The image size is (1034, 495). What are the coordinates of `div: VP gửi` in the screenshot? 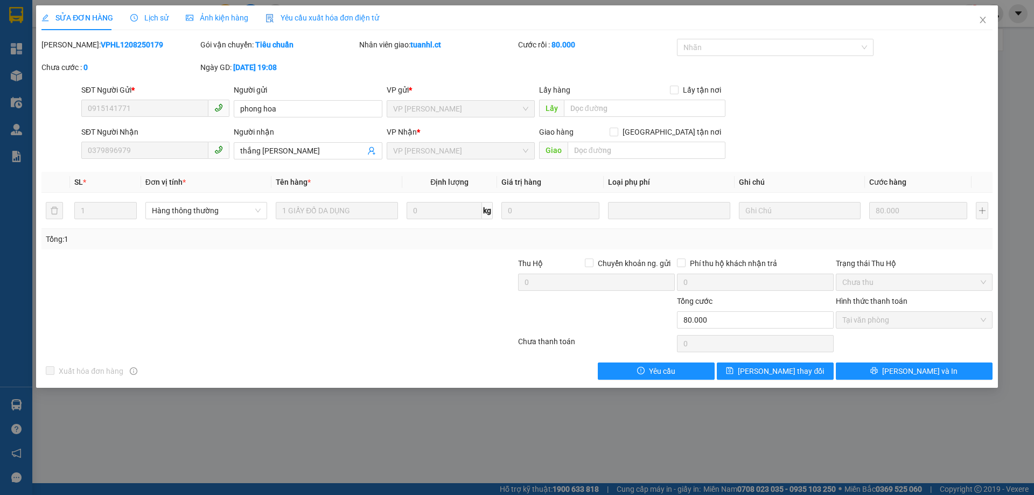 It's located at (460, 90).